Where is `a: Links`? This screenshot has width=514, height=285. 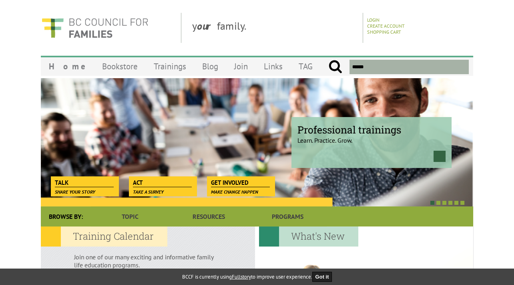
a: Links is located at coordinates (273, 66).